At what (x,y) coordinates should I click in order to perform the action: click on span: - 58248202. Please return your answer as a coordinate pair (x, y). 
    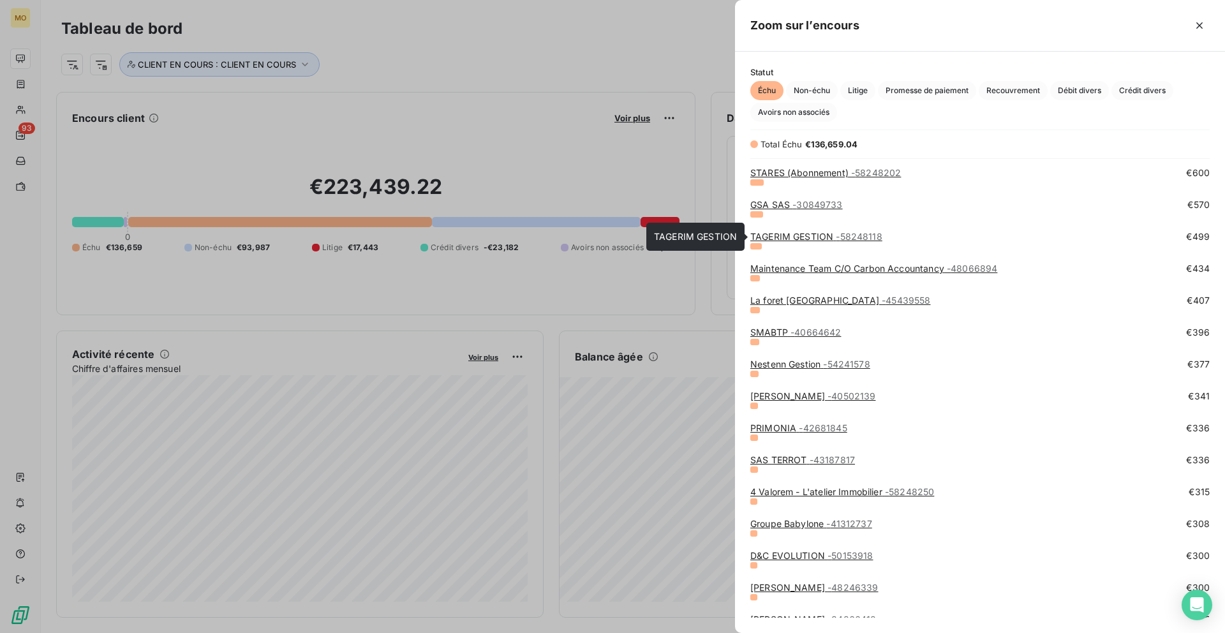
    Looking at the image, I should click on (876, 172).